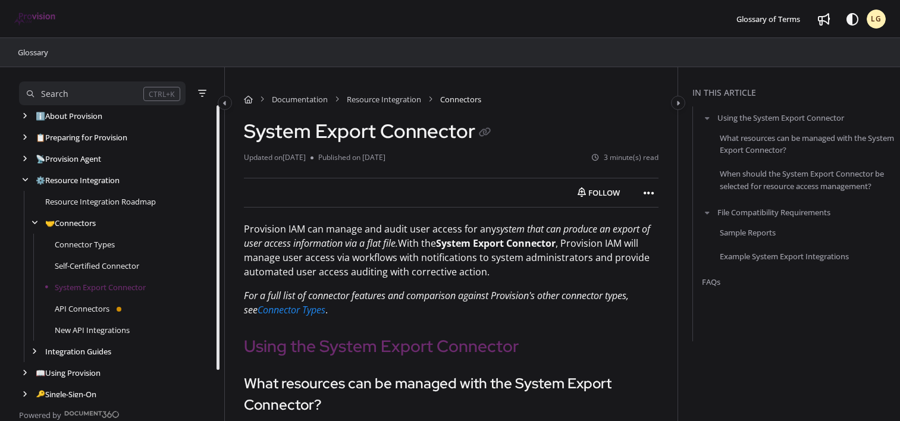  I want to click on h3: What resources can be managed with the System Export Connector?, so click(451, 394).